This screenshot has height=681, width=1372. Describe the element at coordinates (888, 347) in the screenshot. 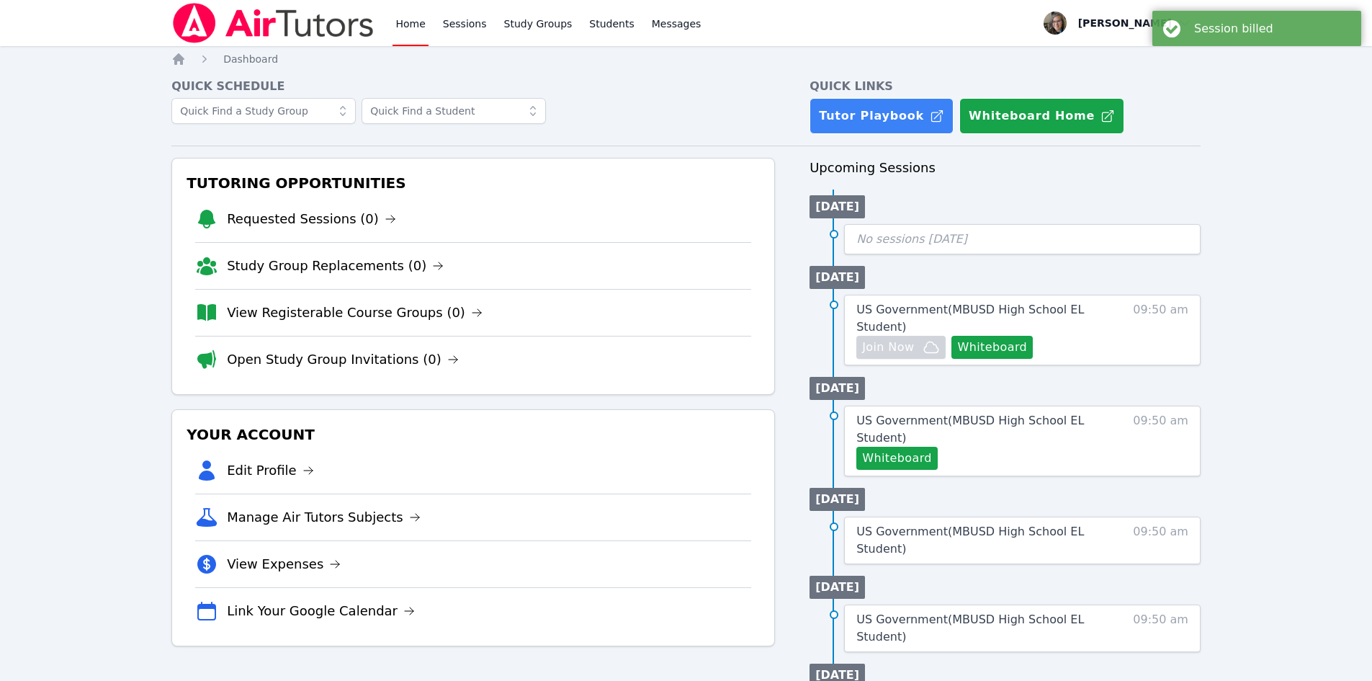

I see `span: Join Now` at that location.